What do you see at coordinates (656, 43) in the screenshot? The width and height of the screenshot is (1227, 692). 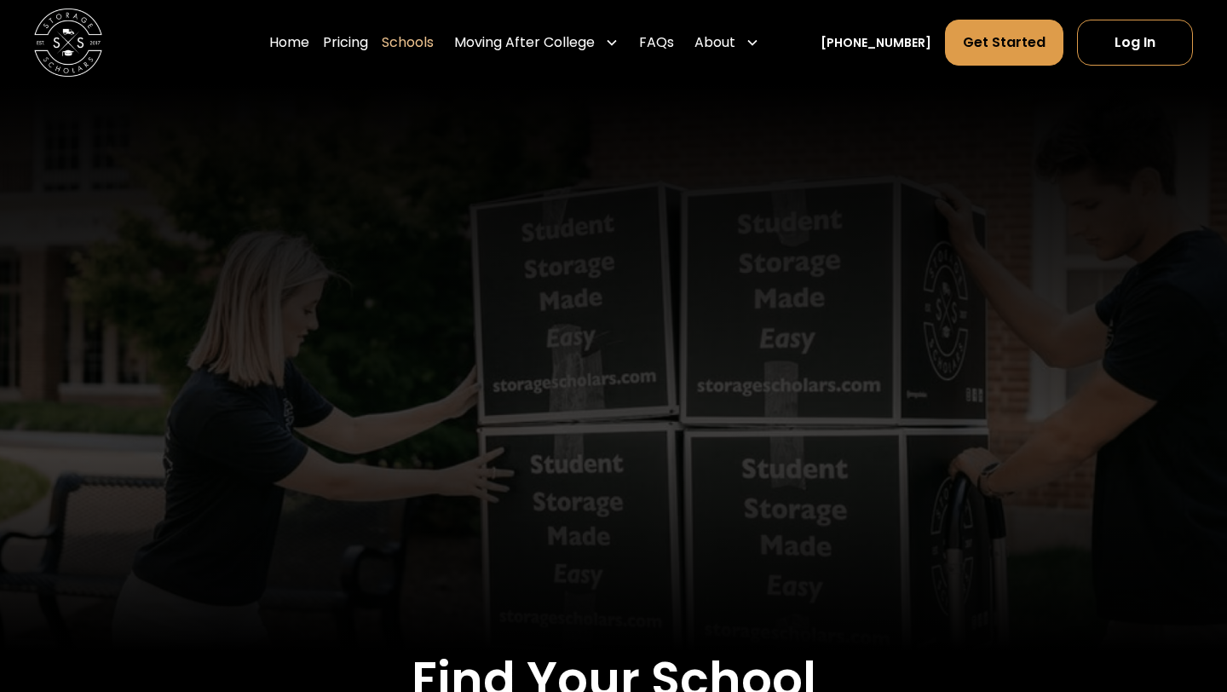 I see `a: FAQs` at bounding box center [656, 43].